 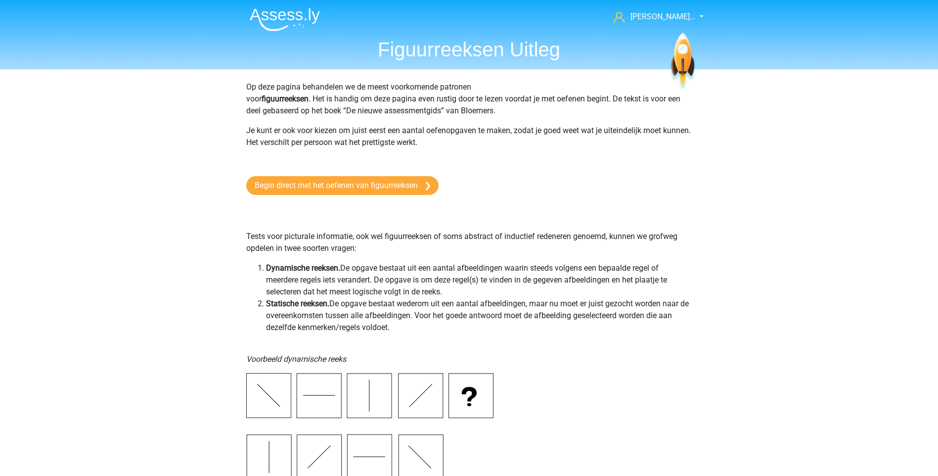 I want to click on h1: Figuurreeksen Uitleg, so click(x=469, y=49).